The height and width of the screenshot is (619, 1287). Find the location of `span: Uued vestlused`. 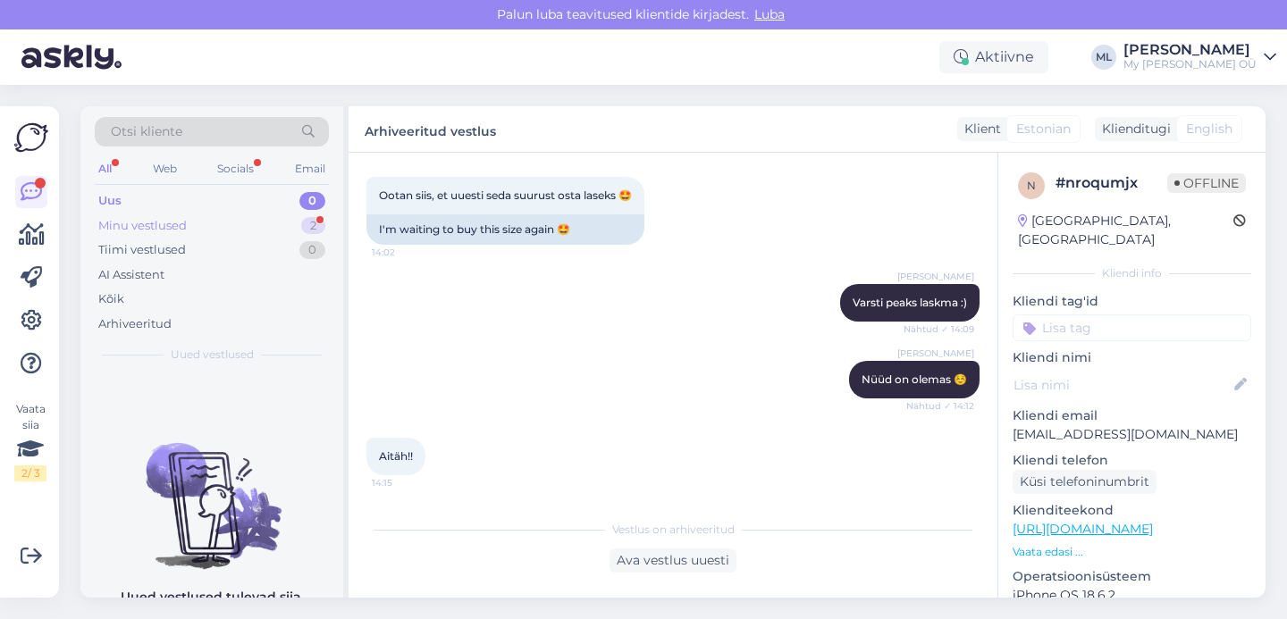

span: Uued vestlused is located at coordinates (212, 355).